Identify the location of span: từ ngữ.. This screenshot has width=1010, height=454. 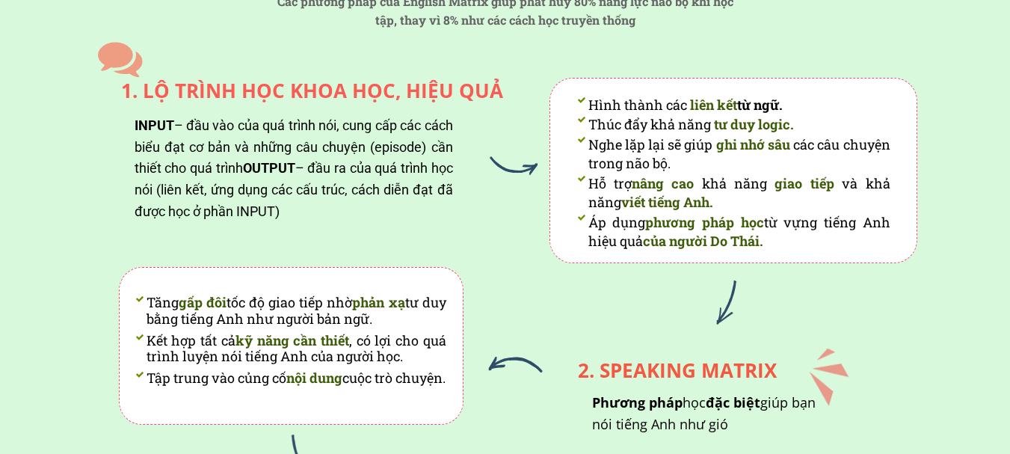
(735, 105).